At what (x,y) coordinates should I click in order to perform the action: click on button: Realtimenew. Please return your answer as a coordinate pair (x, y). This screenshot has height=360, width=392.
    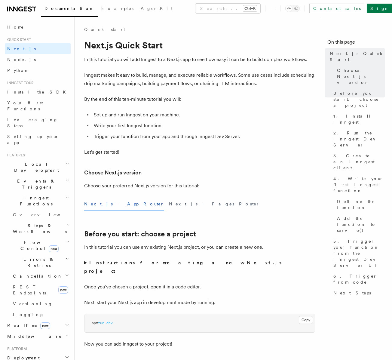
    Looking at the image, I should click on (38, 325).